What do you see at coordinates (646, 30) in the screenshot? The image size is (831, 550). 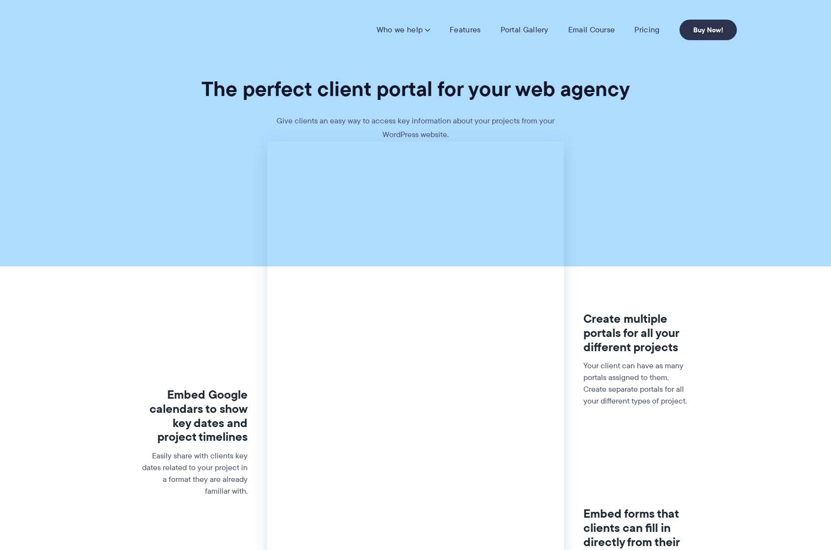 I see `a: Pricing` at bounding box center [646, 30].